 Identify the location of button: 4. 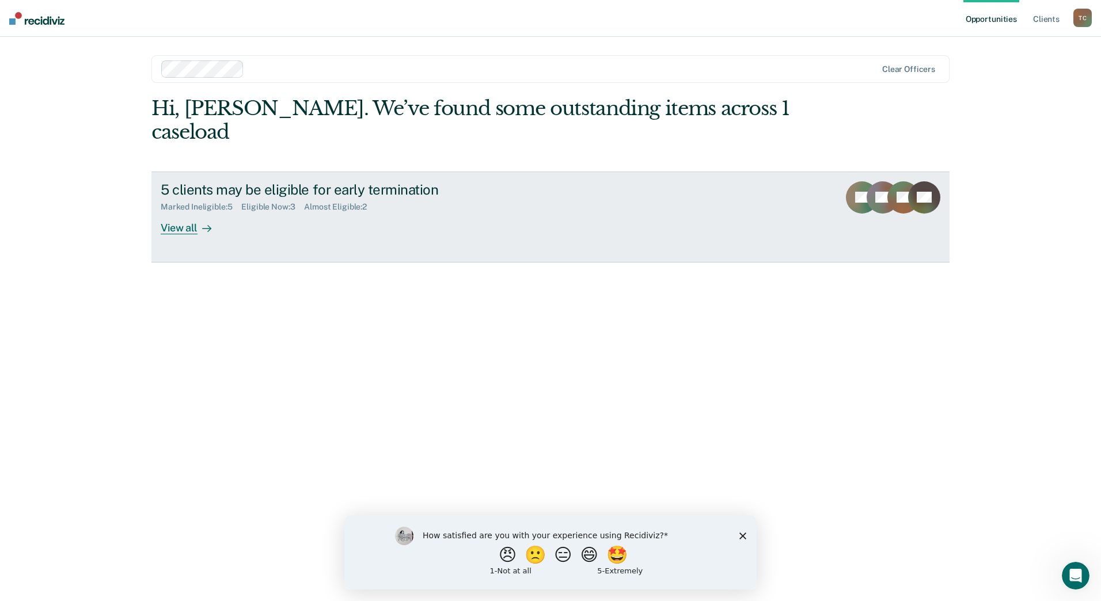
(246, 40).